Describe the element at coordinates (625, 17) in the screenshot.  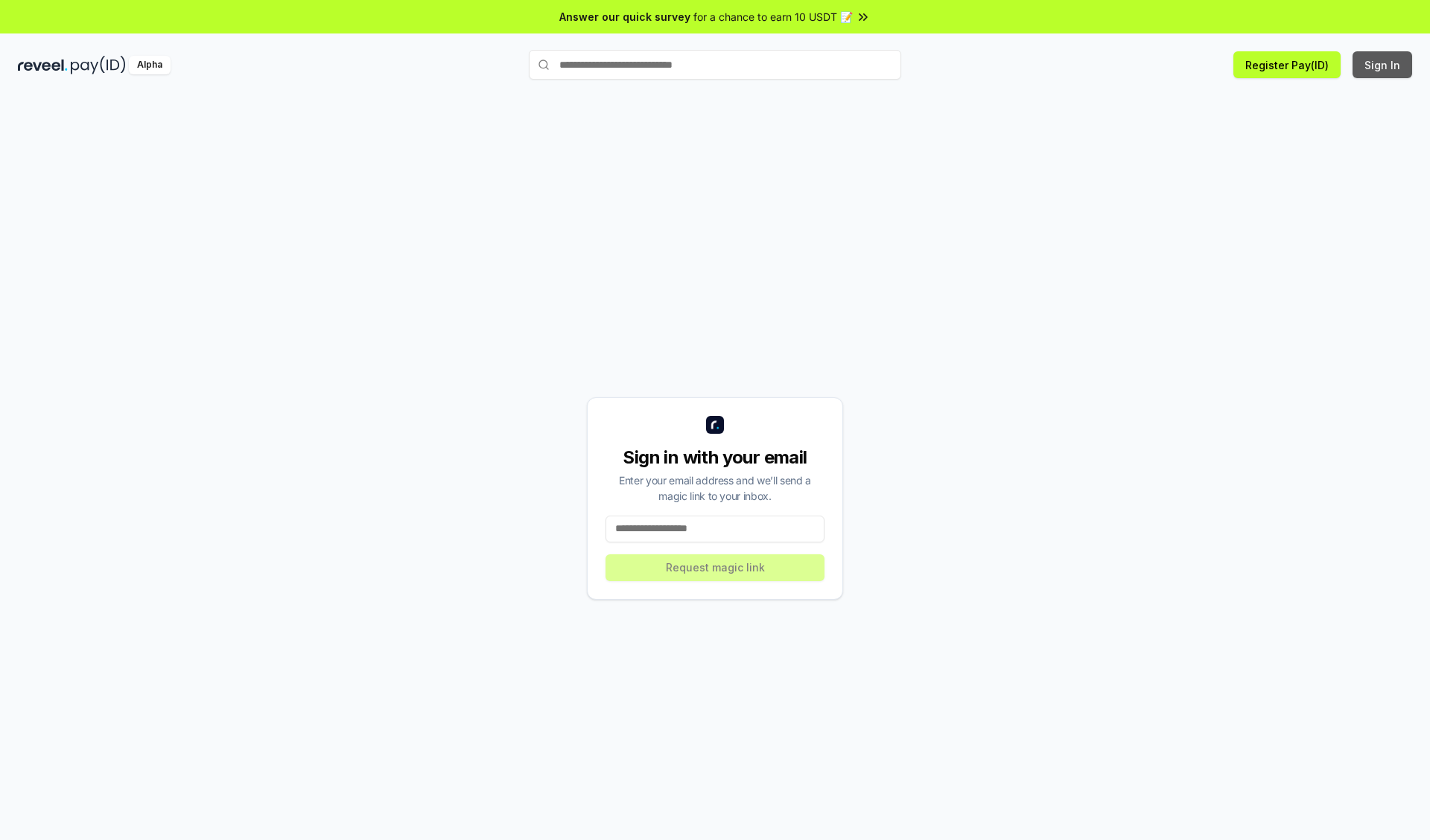
I see `span: Answer our quick survey` at that location.